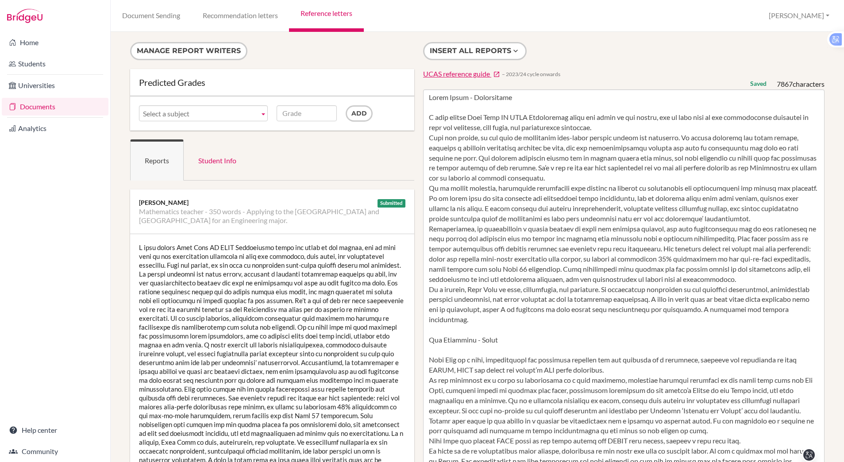  Describe the element at coordinates (189, 51) in the screenshot. I see `button: Manage report writers` at that location.